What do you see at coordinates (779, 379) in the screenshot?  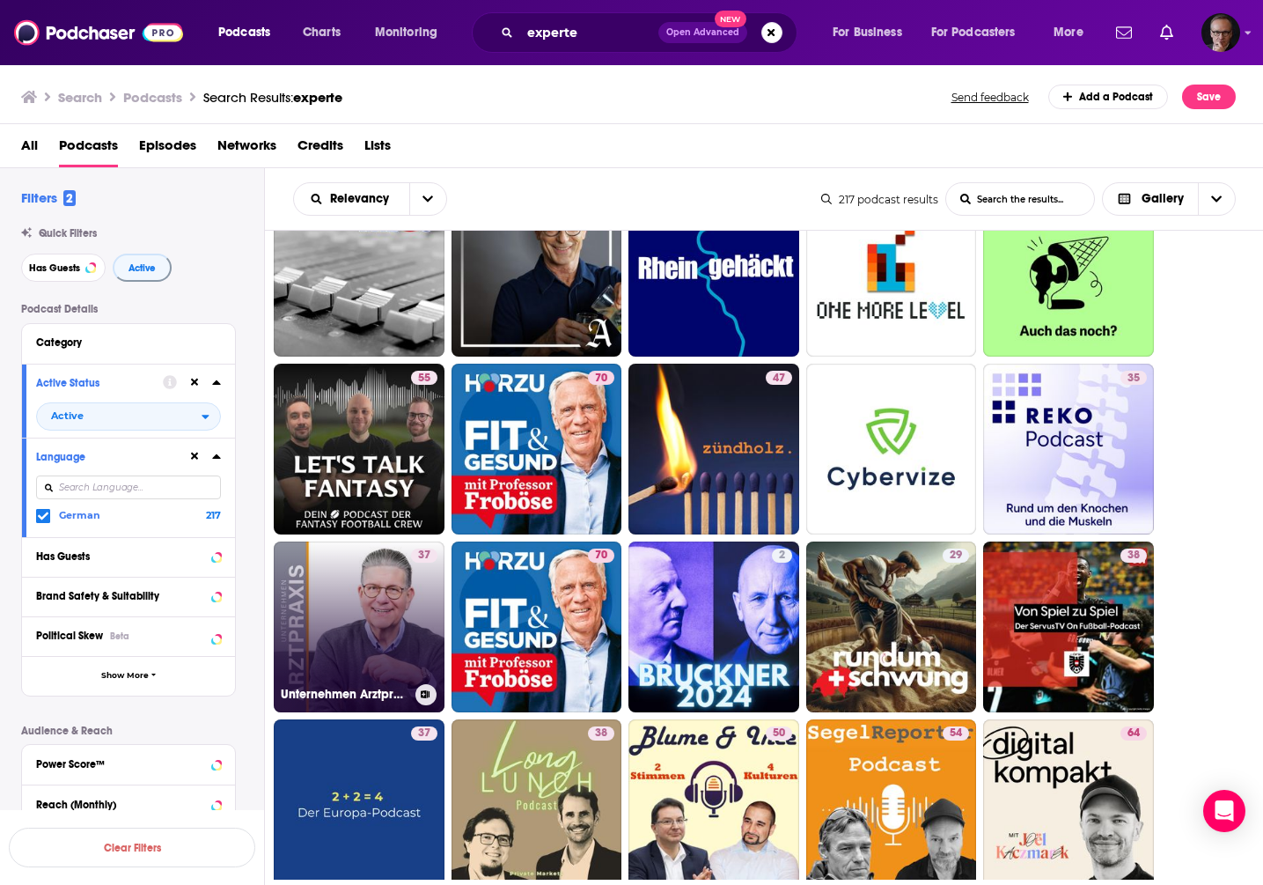 I see `span: 47` at bounding box center [779, 379].